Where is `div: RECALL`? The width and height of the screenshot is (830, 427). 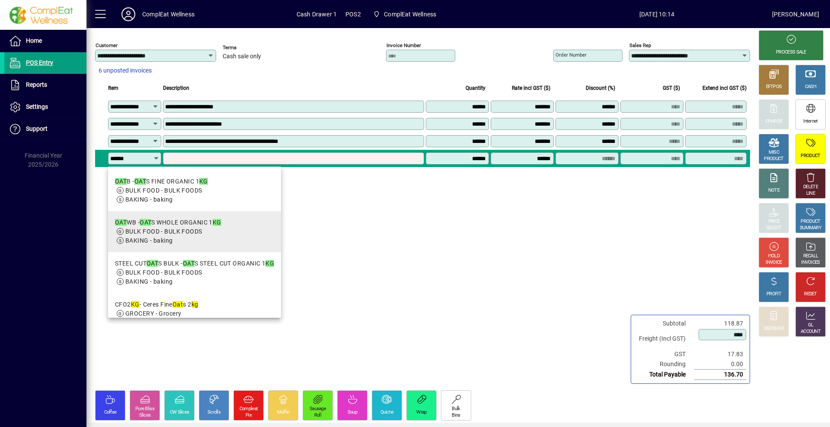 div: RECALL is located at coordinates (810, 256).